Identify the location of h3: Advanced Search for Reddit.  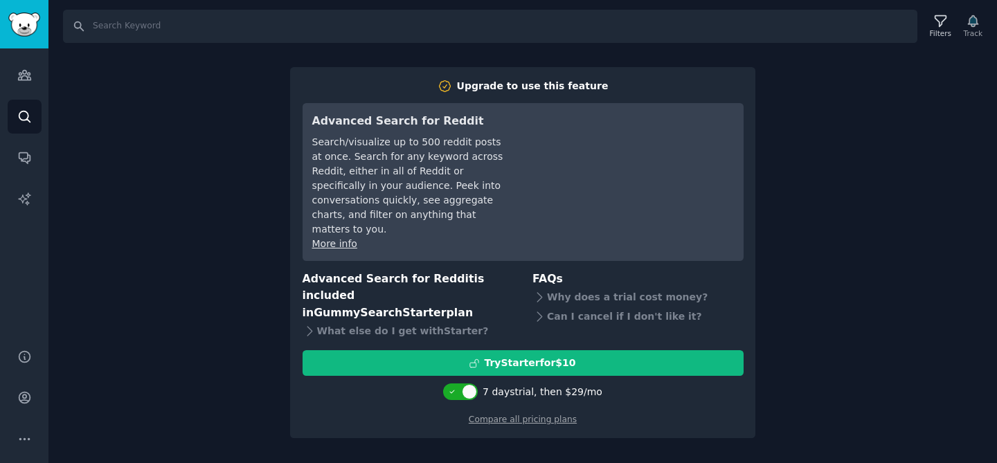
(409, 121).